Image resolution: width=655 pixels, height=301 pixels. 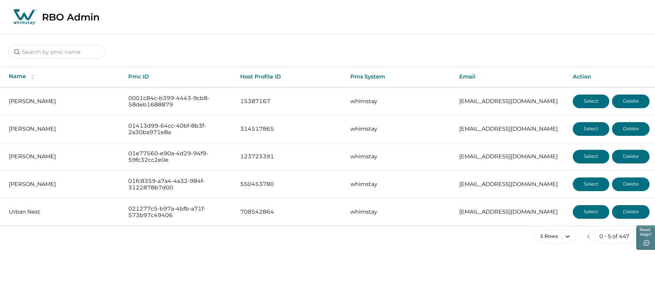 What do you see at coordinates (179, 101) in the screenshot?
I see `p: 0001c84c-b399-4443-9cb8-58deb1688879` at bounding box center [179, 101].